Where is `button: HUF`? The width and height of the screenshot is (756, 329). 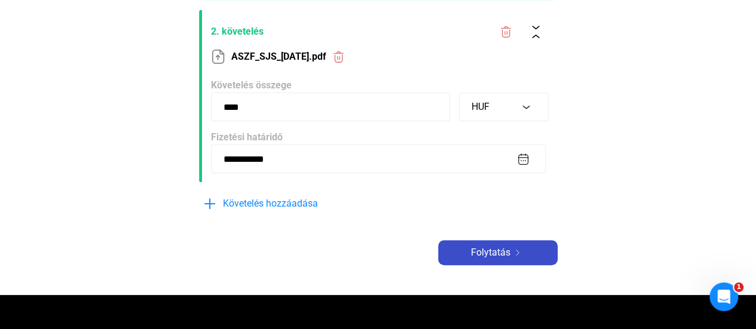
button: HUF is located at coordinates (504, 107).